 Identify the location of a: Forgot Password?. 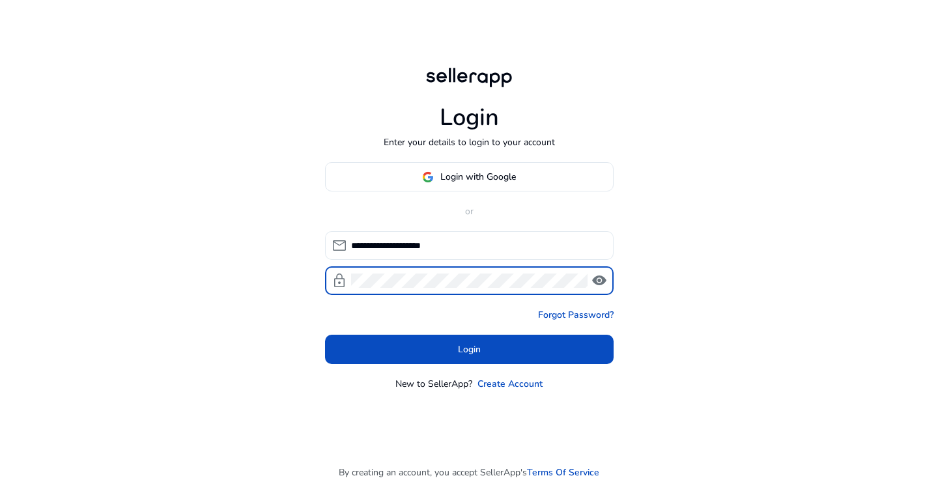
(576, 315).